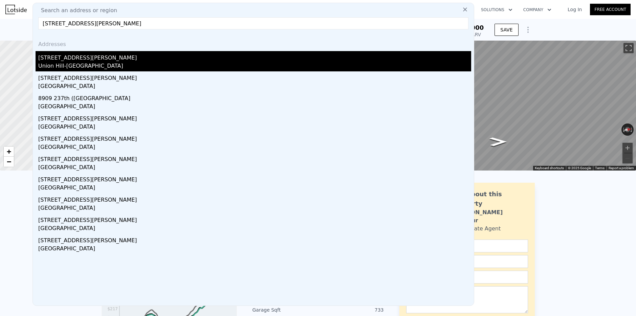  What do you see at coordinates (621, 168) in the screenshot?
I see `a: Report a problem` at bounding box center [621, 168].